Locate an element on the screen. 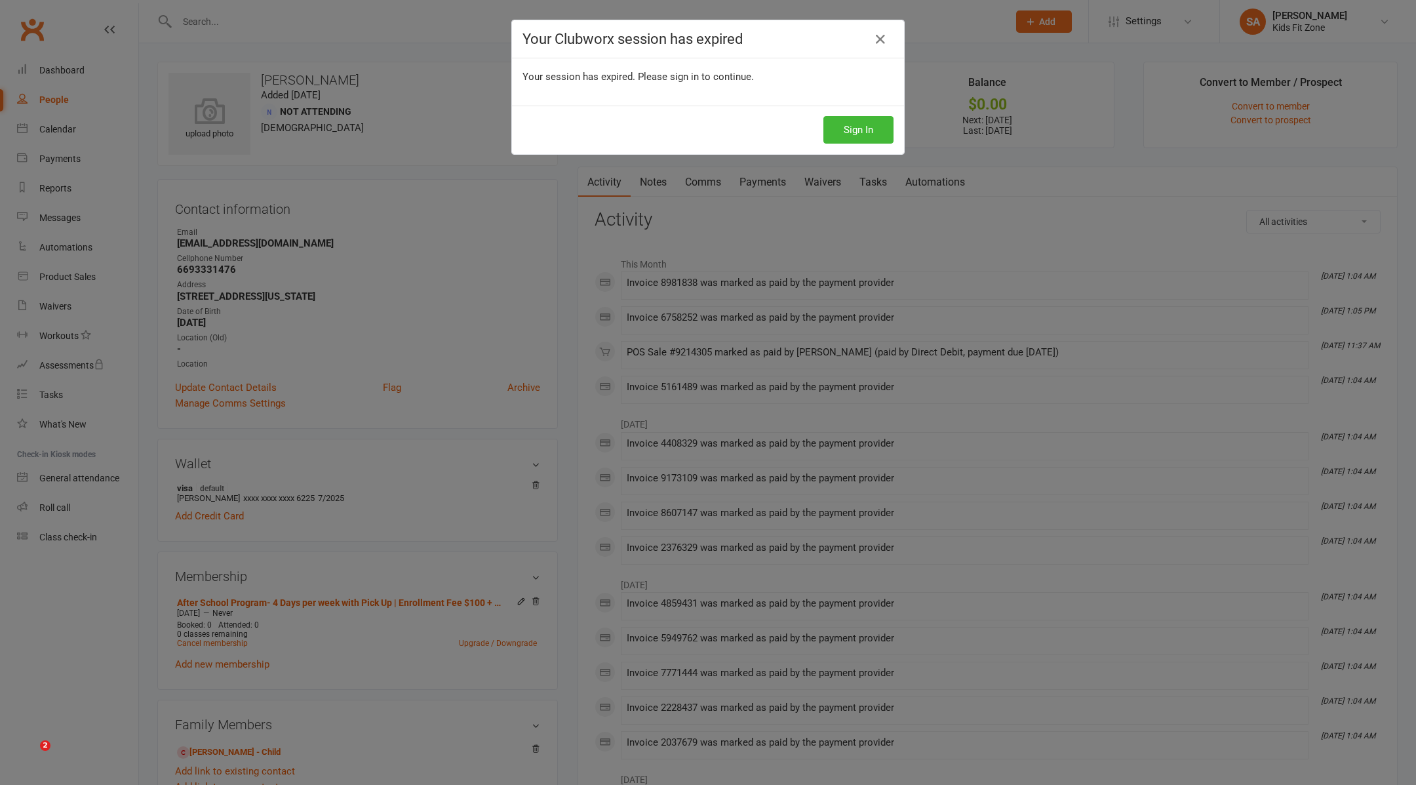 The height and width of the screenshot is (785, 1416). span: 2 is located at coordinates (45, 745).